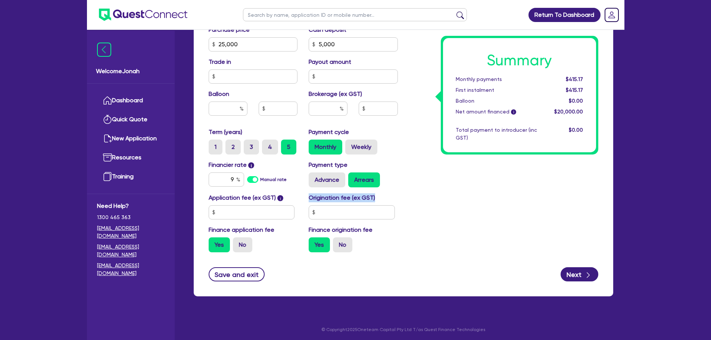 The height and width of the screenshot is (340, 711). What do you see at coordinates (361, 147) in the screenshot?
I see `label: Weekly` at bounding box center [361, 147].